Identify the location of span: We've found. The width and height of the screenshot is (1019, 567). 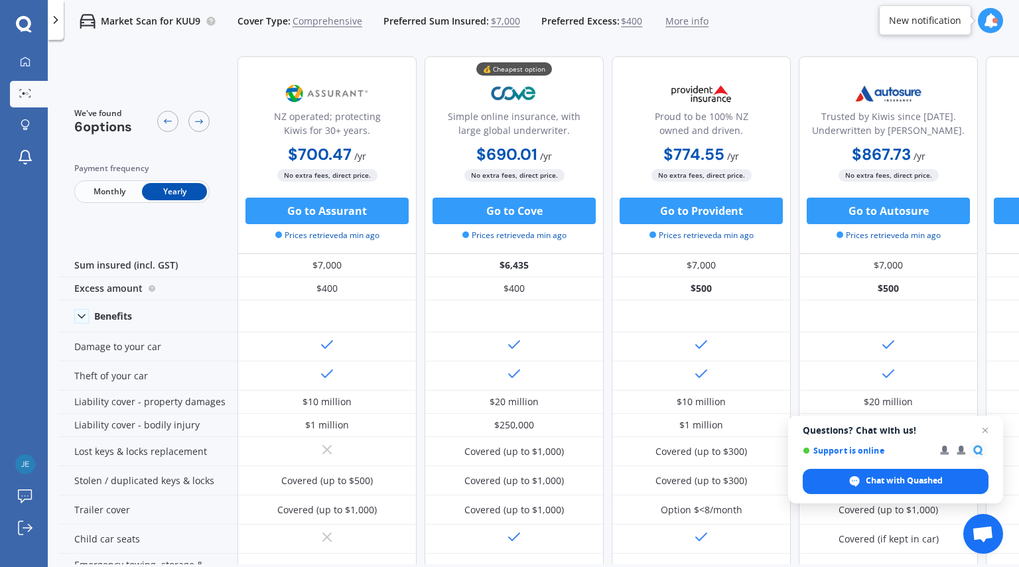
(103, 113).